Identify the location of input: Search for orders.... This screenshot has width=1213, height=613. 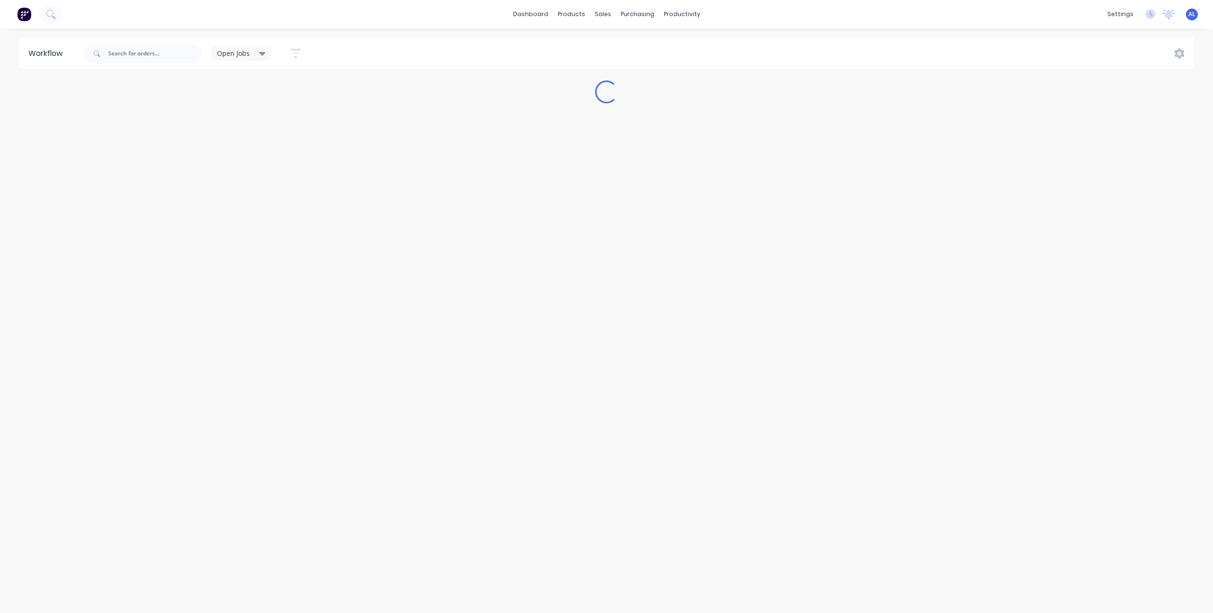
(155, 54).